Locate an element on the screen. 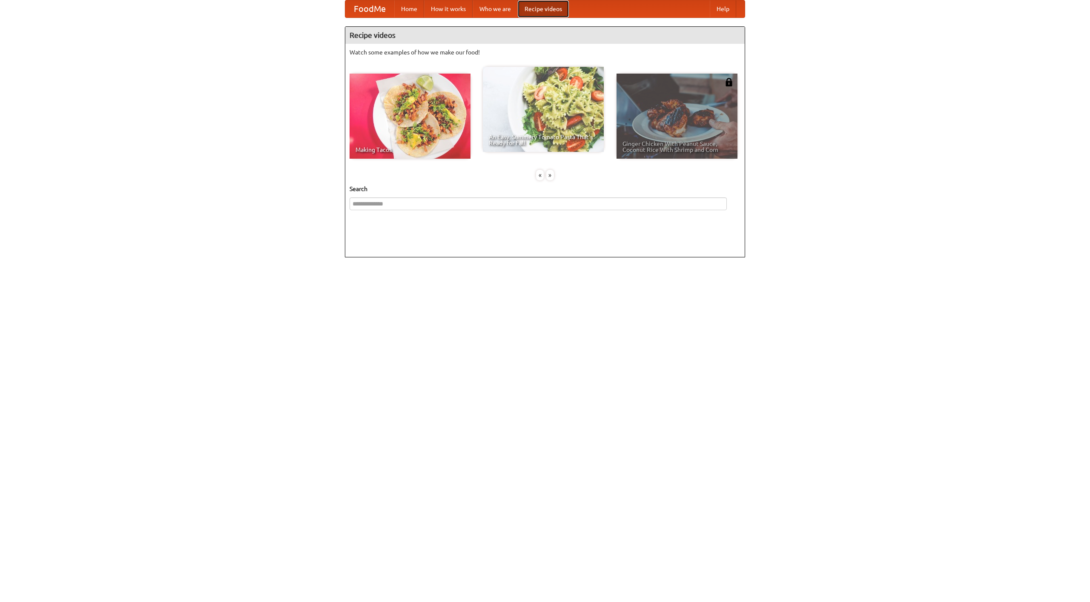  a: Help is located at coordinates (723, 9).